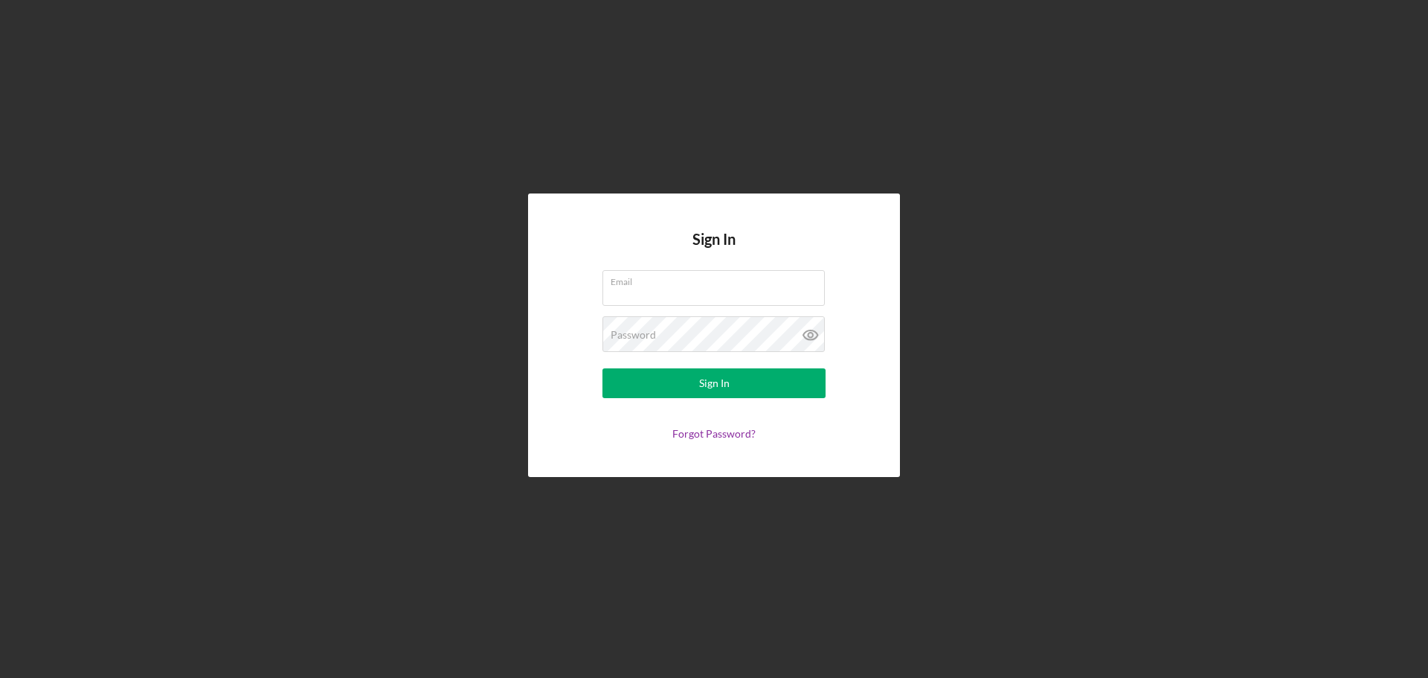 The width and height of the screenshot is (1428, 678). What do you see at coordinates (714, 433) in the screenshot?
I see `a: Forgot Password?` at bounding box center [714, 433].